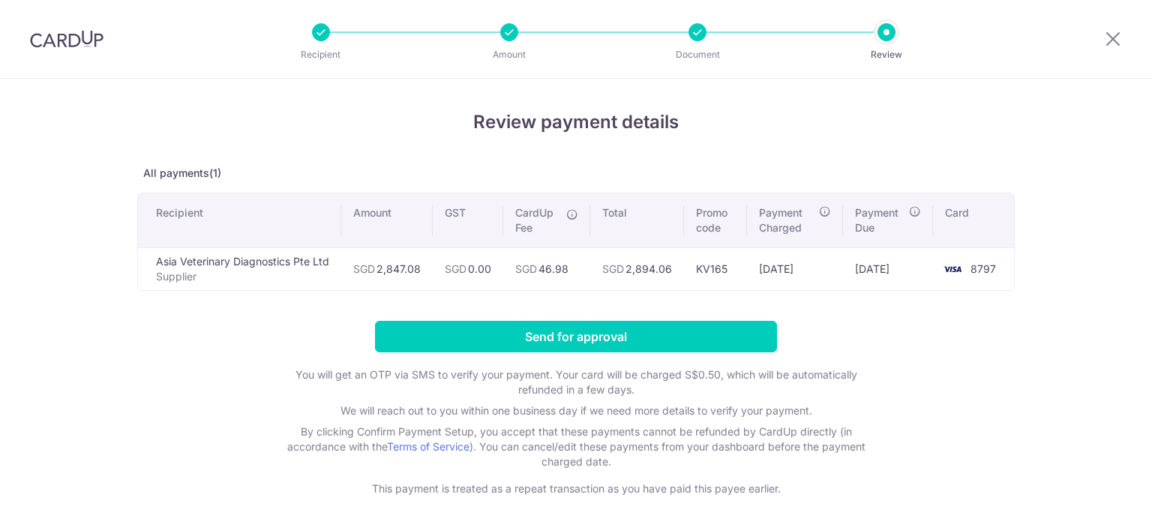  What do you see at coordinates (576, 337) in the screenshot?
I see `input: Send for approval` at bounding box center [576, 337].